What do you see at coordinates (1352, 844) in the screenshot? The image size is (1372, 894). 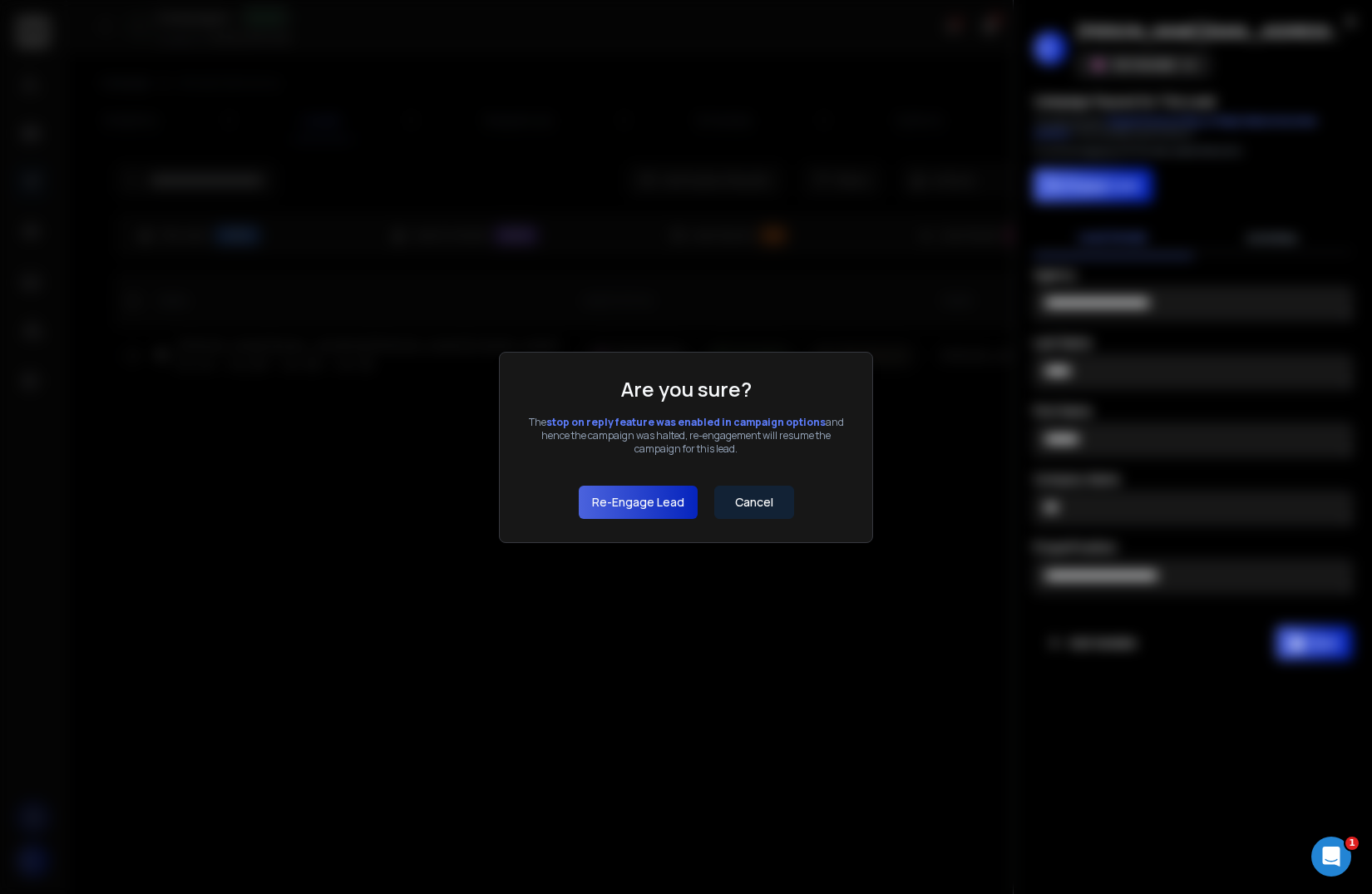 I see `span: 1` at bounding box center [1352, 844].